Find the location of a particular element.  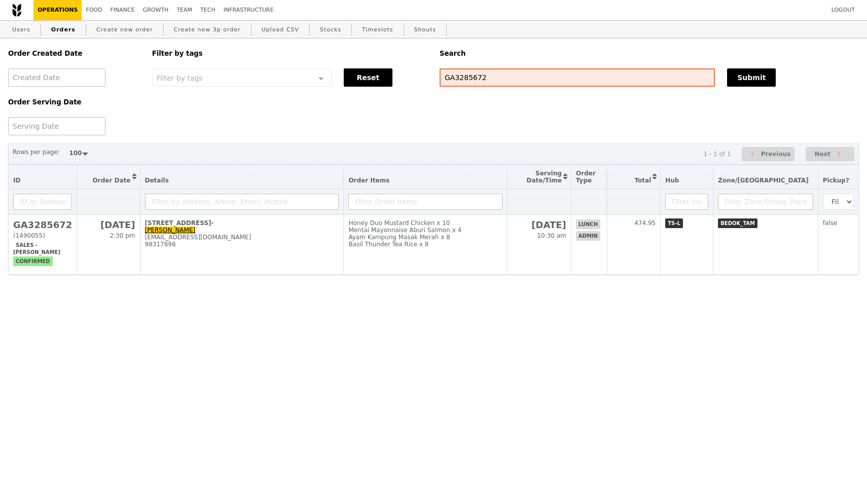

input: Search any field is located at coordinates (577, 78).